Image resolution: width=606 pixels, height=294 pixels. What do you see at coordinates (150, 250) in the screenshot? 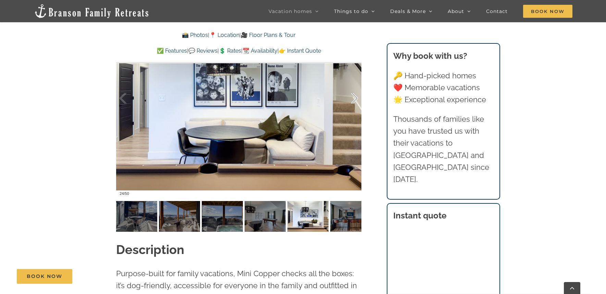
I see `strong: Description` at bounding box center [150, 250].